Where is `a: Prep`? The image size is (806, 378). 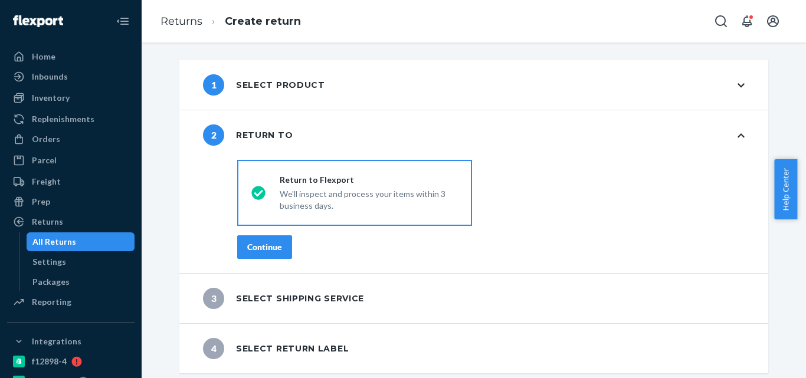 a: Prep is located at coordinates (71, 202).